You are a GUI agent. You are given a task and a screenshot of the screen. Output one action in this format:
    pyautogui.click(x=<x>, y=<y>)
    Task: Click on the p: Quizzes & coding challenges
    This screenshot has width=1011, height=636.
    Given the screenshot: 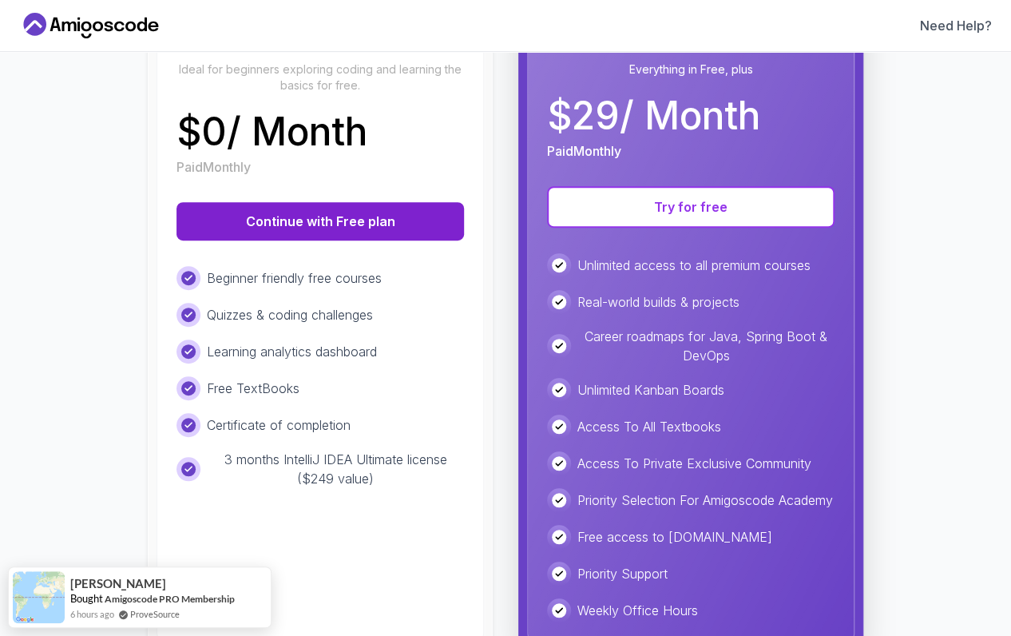 What is the action you would take?
    pyautogui.click(x=290, y=315)
    